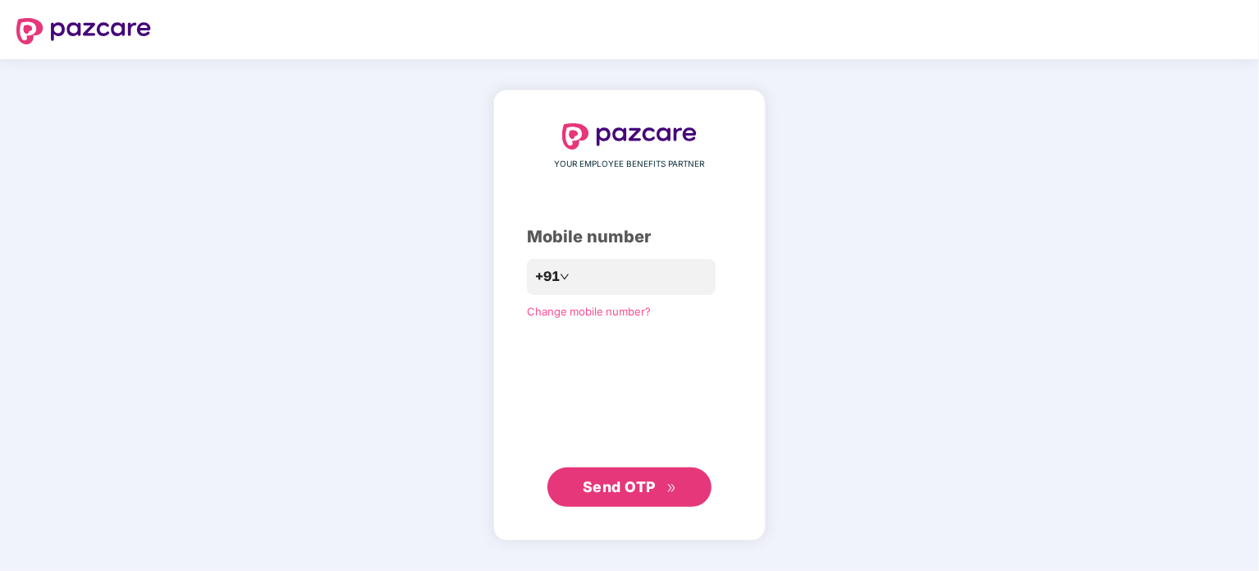 Image resolution: width=1259 pixels, height=571 pixels. What do you see at coordinates (630, 236) in the screenshot?
I see `div: Mobile number` at bounding box center [630, 236].